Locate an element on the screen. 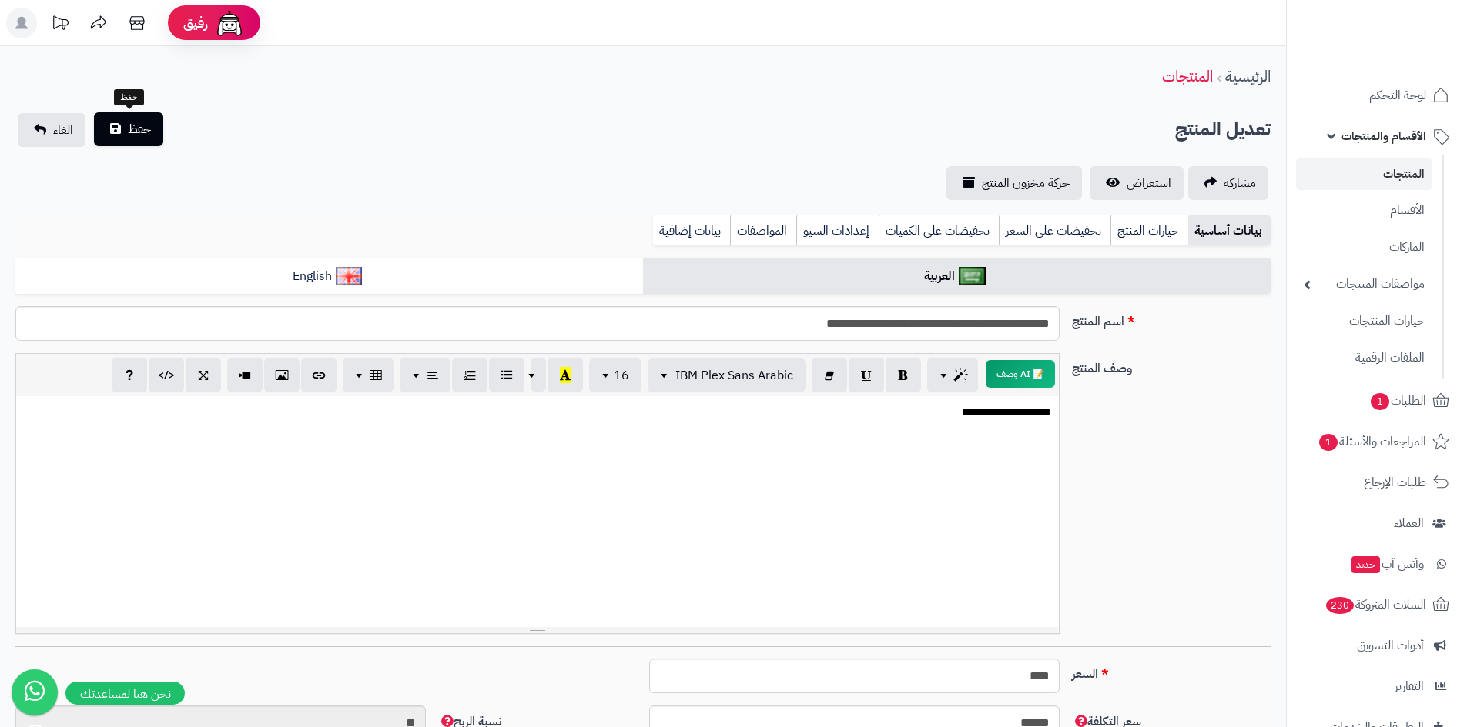 The image size is (1467, 727). img: ai-face.png is located at coordinates (229, 23).